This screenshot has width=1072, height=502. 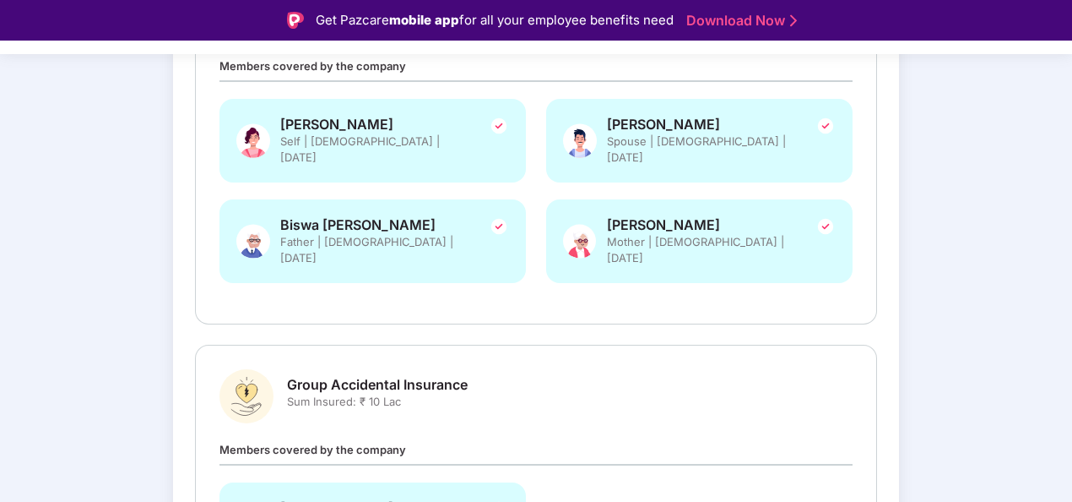 What do you see at coordinates (295, 20) in the screenshot?
I see `img: Logo` at bounding box center [295, 20].